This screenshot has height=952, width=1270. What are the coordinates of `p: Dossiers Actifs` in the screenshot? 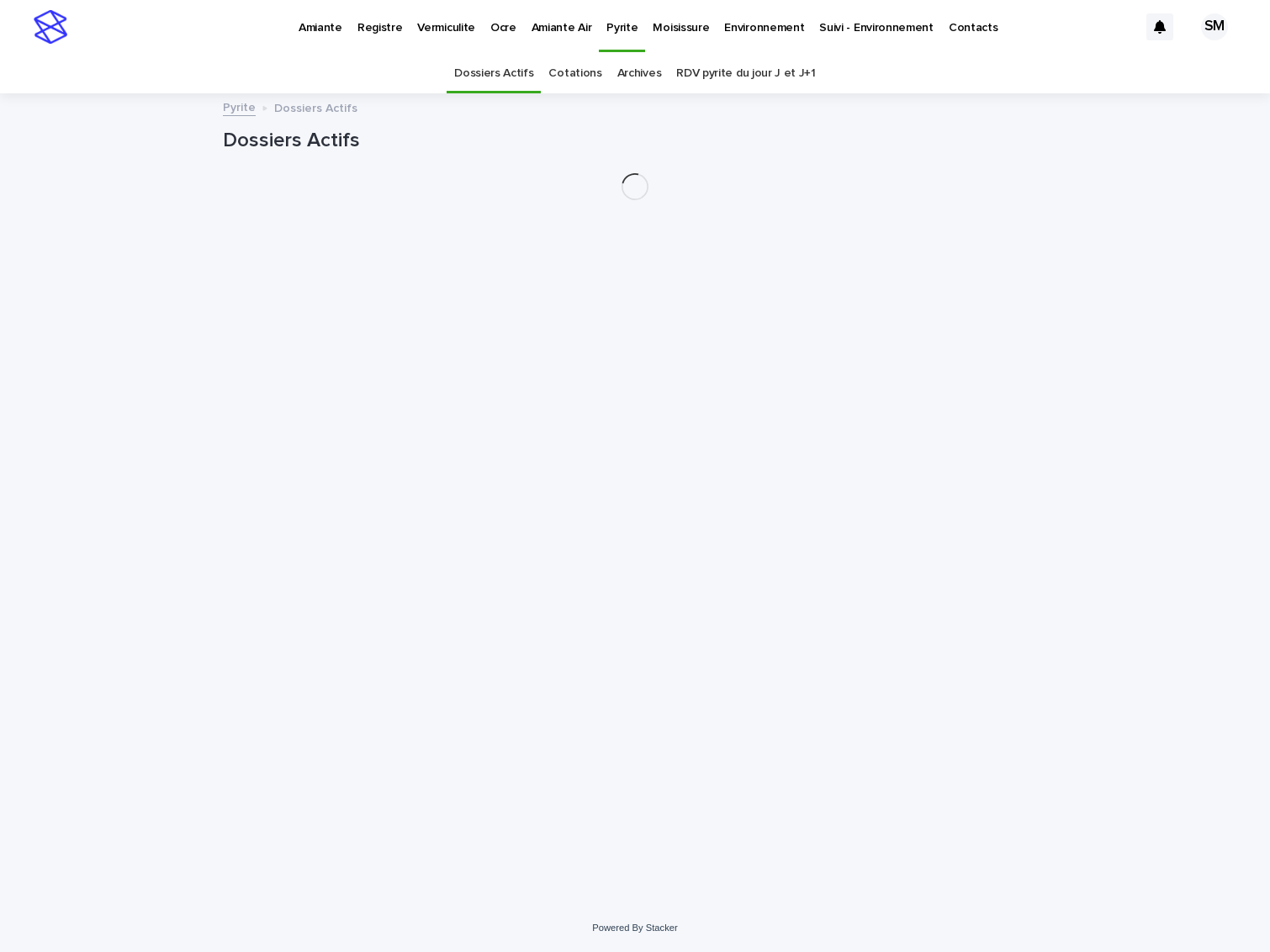 It's located at (315, 107).